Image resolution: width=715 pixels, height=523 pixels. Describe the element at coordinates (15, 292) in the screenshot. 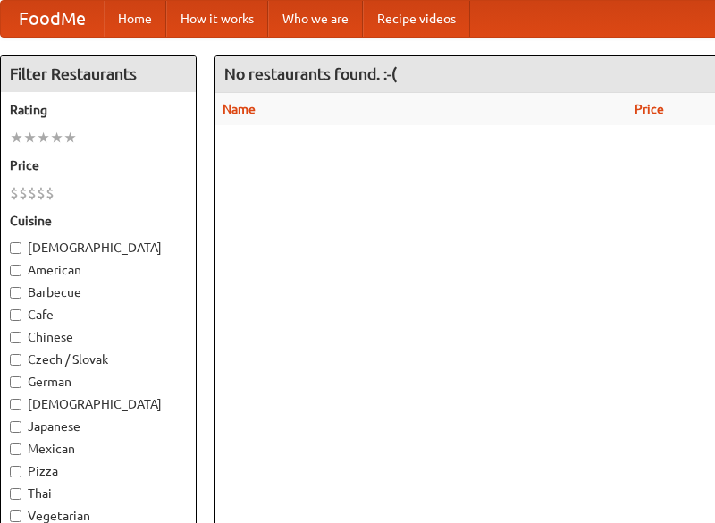

I see `input: Barbecue` at that location.